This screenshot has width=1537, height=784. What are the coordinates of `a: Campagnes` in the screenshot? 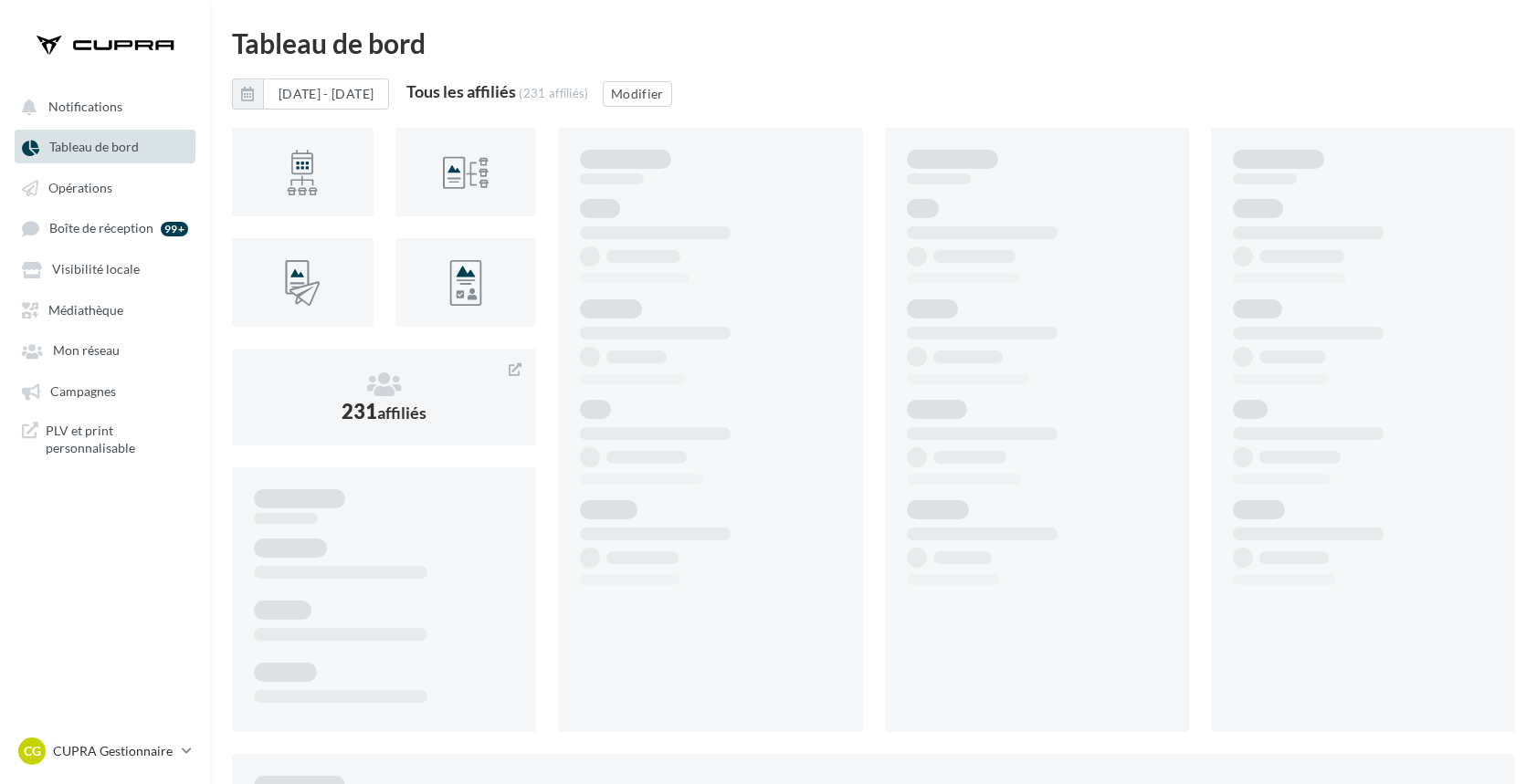 It's located at (105, 391).